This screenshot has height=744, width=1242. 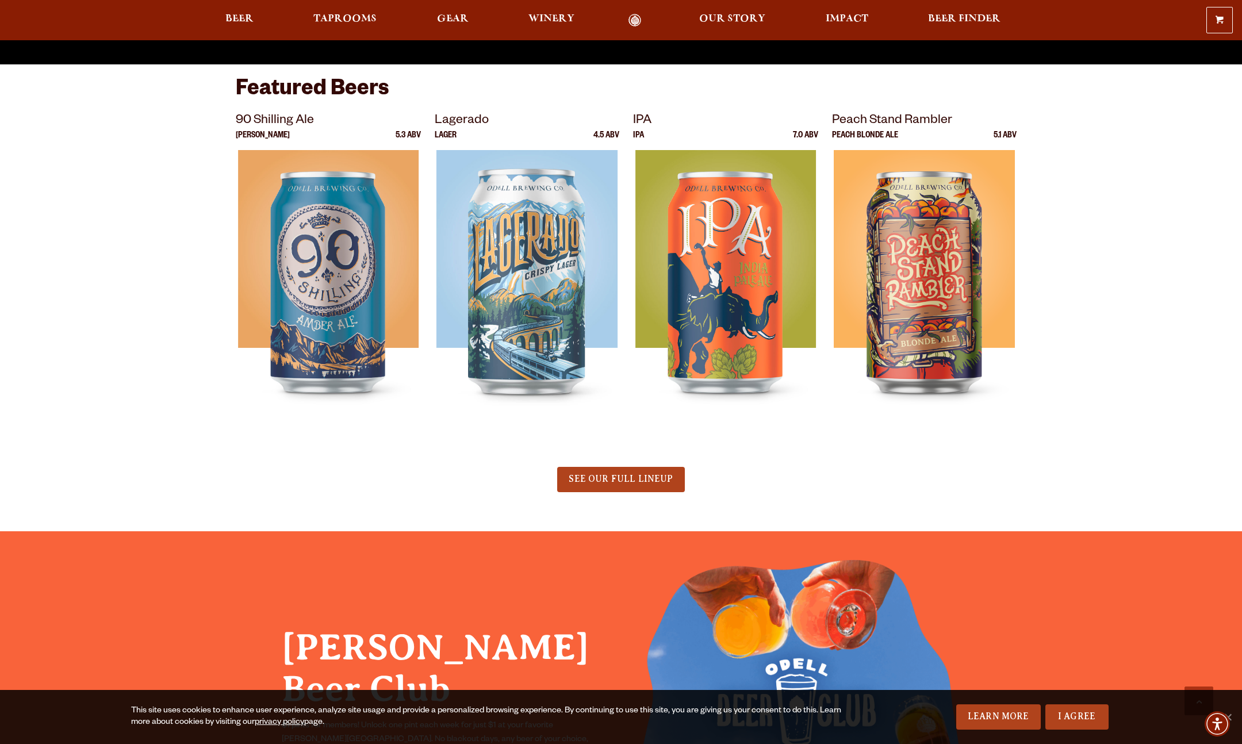 I want to click on a: Our Story, so click(x=732, y=20).